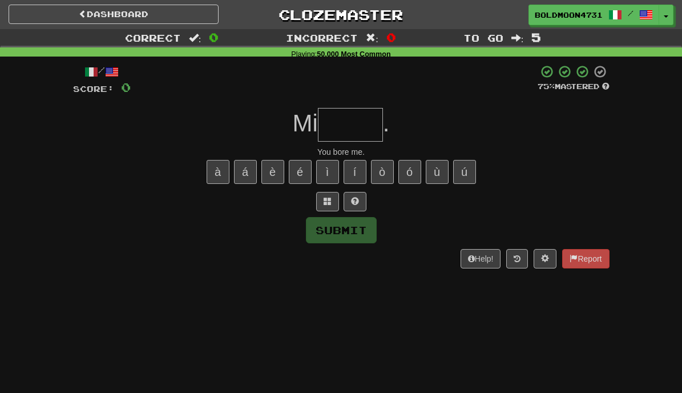 Image resolution: width=682 pixels, height=393 pixels. Describe the element at coordinates (437, 172) in the screenshot. I see `button: ù` at that location.